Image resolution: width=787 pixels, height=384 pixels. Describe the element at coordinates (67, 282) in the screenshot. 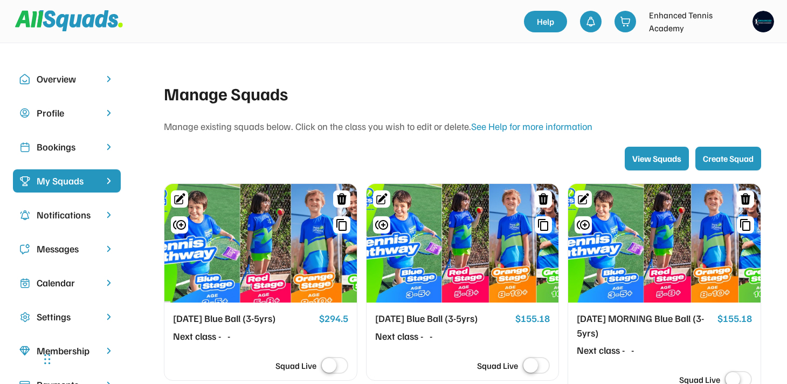

I see `div: Calendar` at that location.